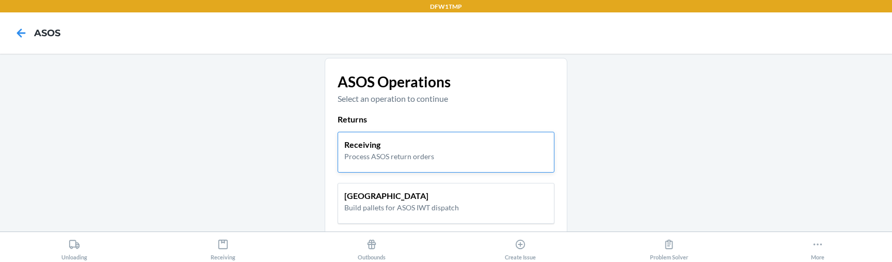  I want to click on div: Create Issue, so click(520, 247).